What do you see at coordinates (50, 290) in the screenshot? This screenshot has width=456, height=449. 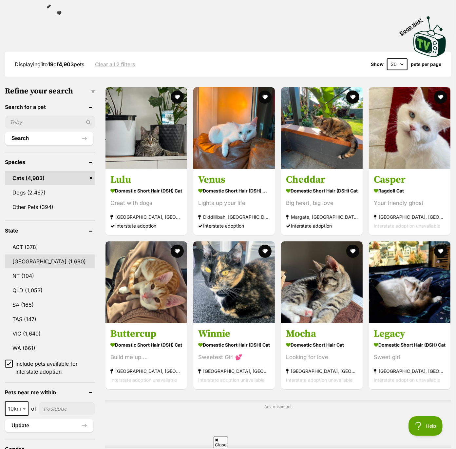 I see `a: QLD (1,053)` at bounding box center [50, 290].